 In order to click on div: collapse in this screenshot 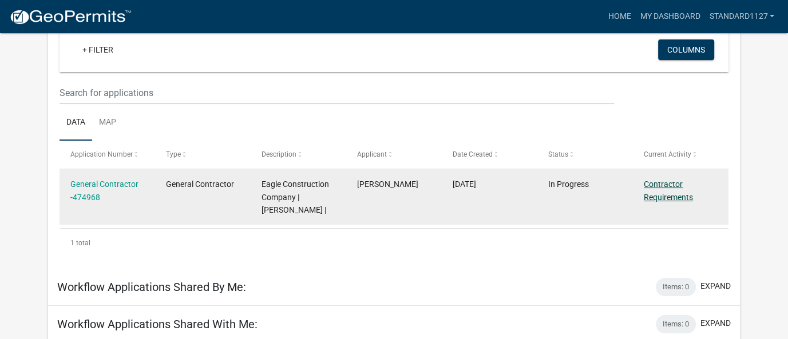, I will do `click(394, 139)`.